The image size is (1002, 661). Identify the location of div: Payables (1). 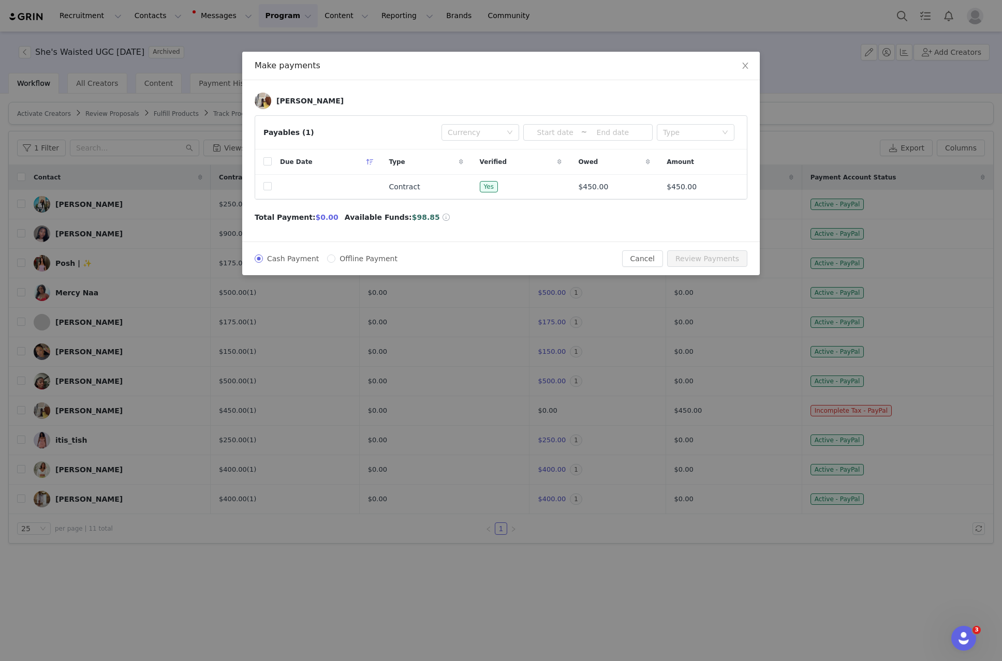
(289, 133).